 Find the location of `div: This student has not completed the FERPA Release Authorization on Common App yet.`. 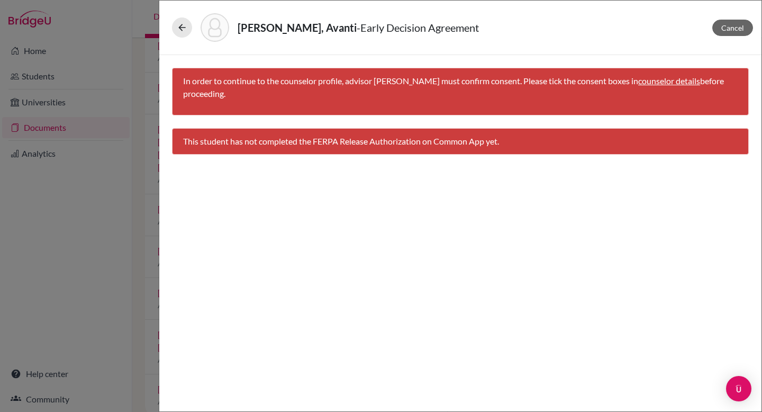

div: This student has not completed the FERPA Release Authorization on Common App yet. is located at coordinates (460, 141).